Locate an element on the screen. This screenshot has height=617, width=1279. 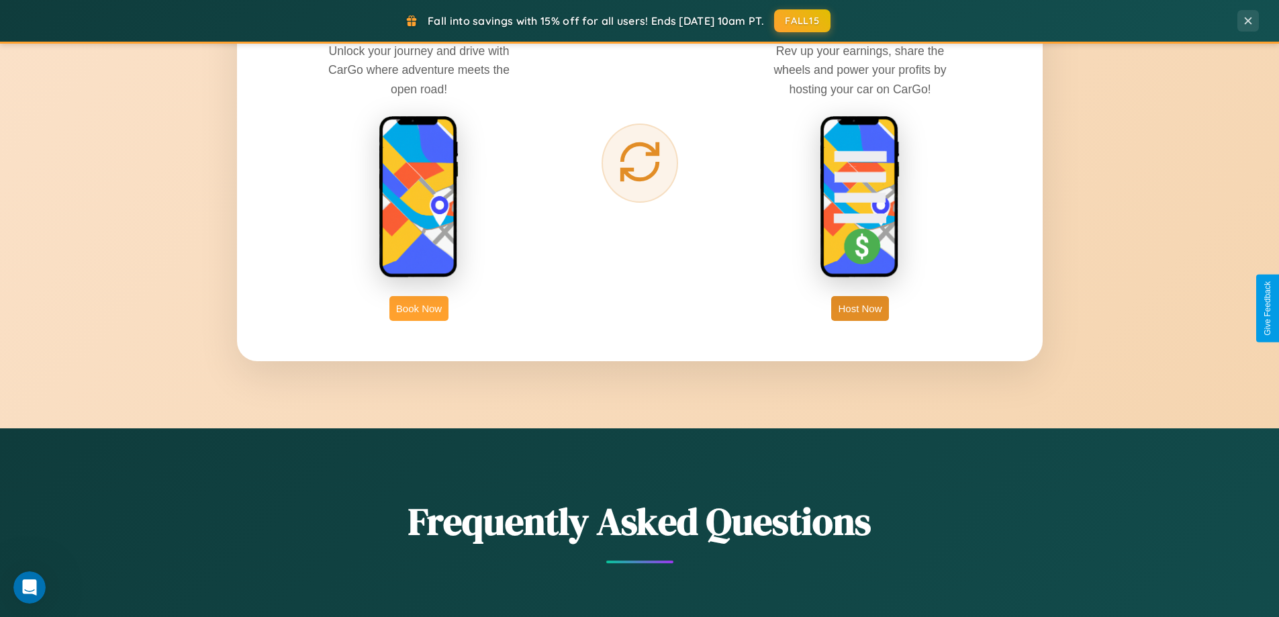
img: host phone is located at coordinates (860, 197).